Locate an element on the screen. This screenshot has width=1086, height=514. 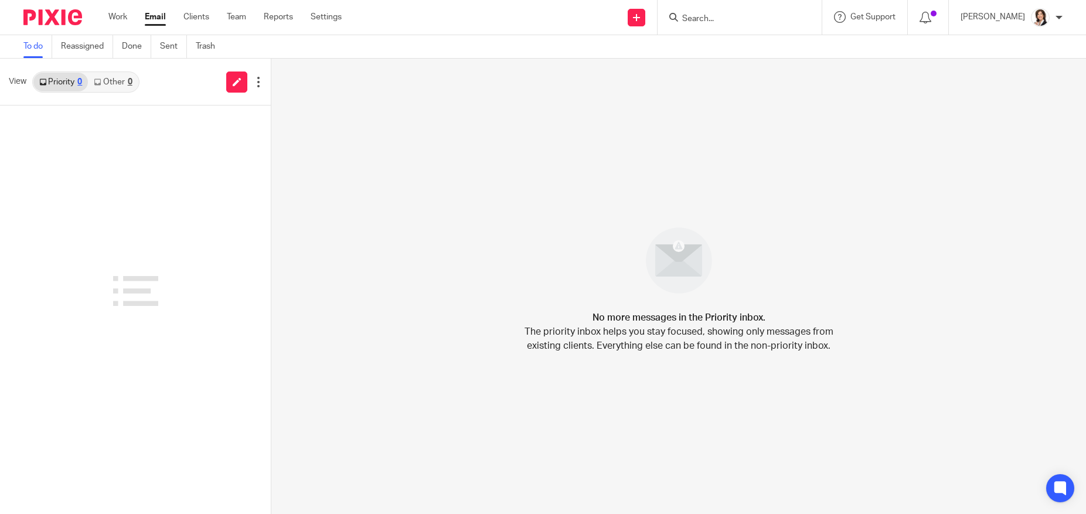
a: Sent is located at coordinates (174, 46).